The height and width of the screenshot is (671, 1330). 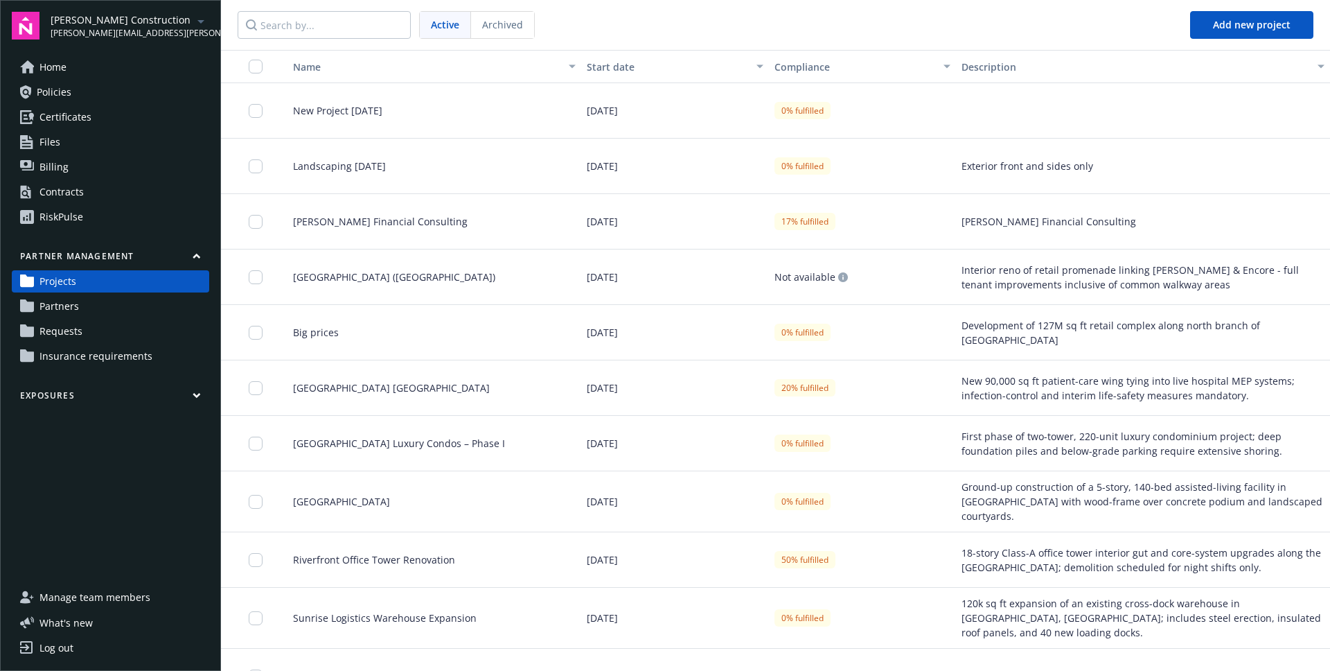 What do you see at coordinates (110, 67) in the screenshot?
I see `a: Home` at bounding box center [110, 67].